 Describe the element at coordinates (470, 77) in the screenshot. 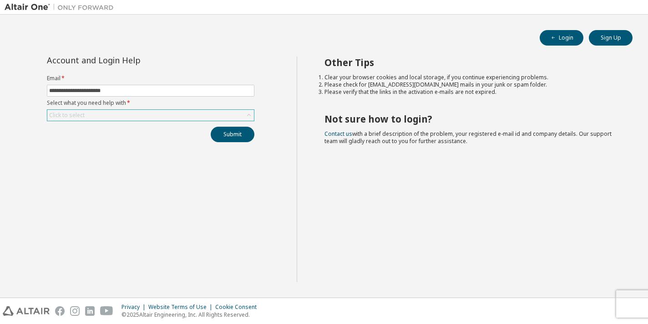

I see `li: Clear your browser cookies and local storage, if you continue experiencing problems.` at that location.